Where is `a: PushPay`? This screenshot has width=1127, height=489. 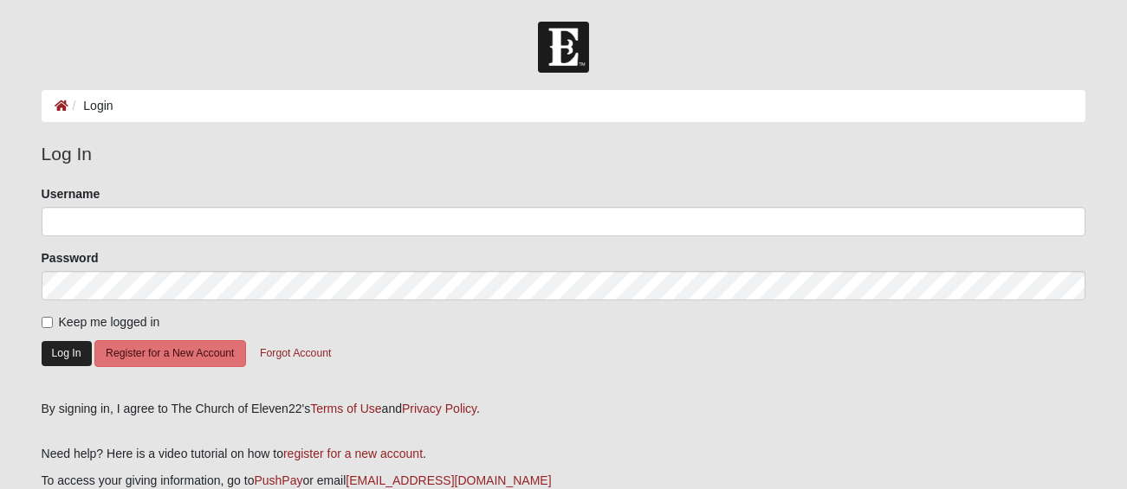 a: PushPay is located at coordinates (278, 481).